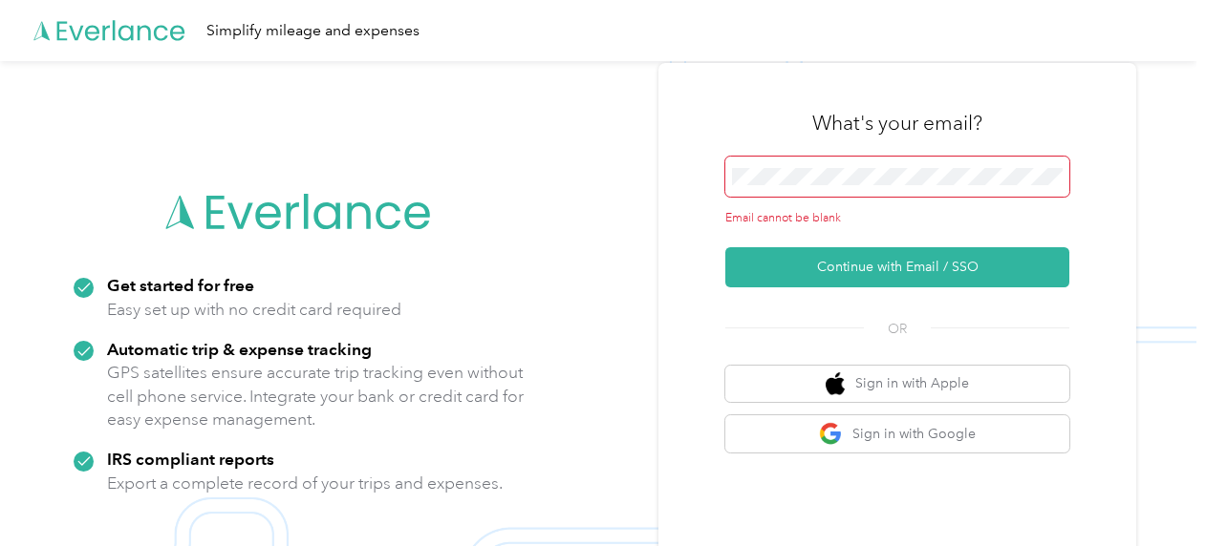 The image size is (1206, 546). I want to click on img: google logo, so click(830, 434).